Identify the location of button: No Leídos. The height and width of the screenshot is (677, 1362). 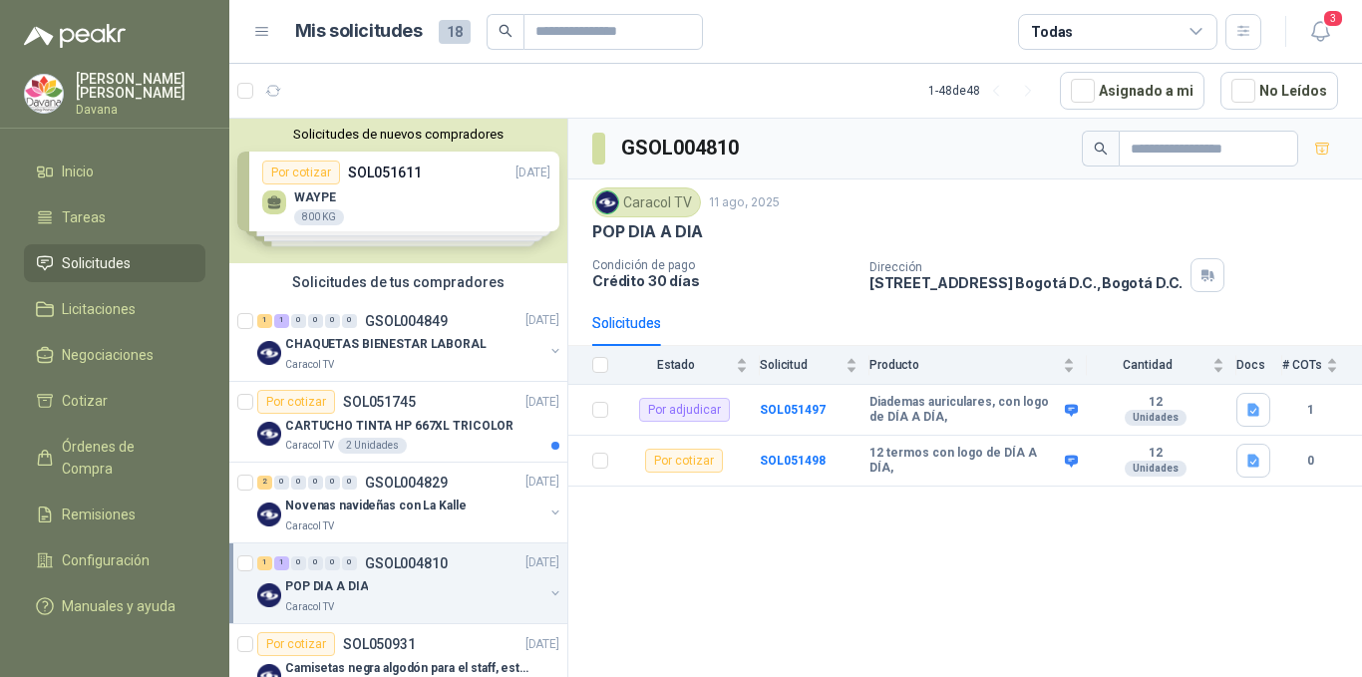
(1279, 91).